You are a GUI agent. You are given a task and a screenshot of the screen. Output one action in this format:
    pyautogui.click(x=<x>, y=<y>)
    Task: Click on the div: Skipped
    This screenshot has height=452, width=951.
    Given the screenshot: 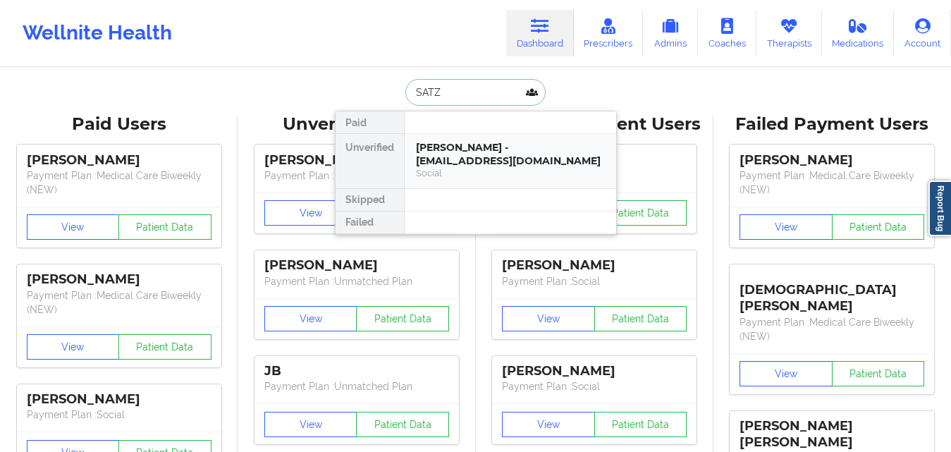 What is the action you would take?
    pyautogui.click(x=370, y=200)
    